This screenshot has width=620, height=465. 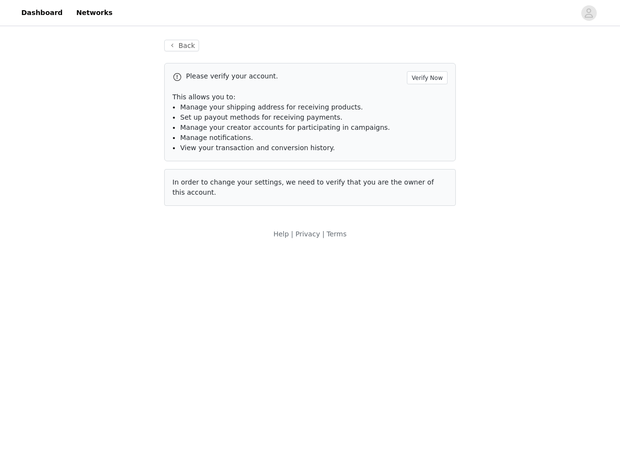 What do you see at coordinates (42, 13) in the screenshot?
I see `a: Dashboard` at bounding box center [42, 13].